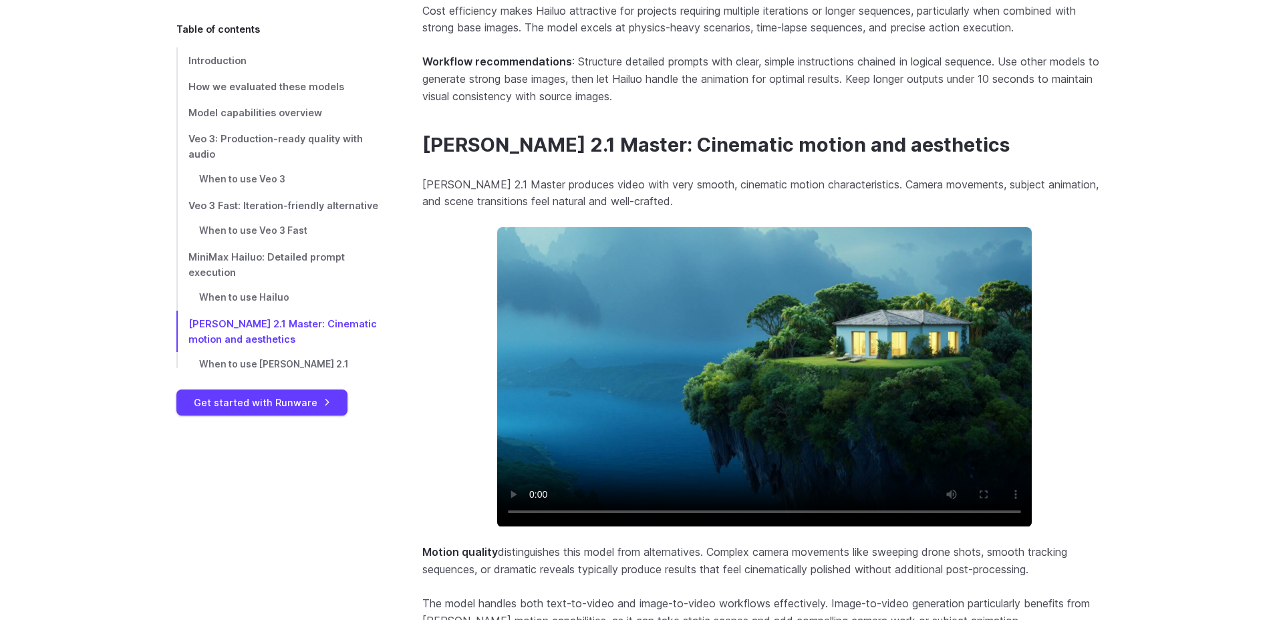  What do you see at coordinates (278, 265) in the screenshot?
I see `a: MiniMax Hailuo: Detailed prompt execution` at bounding box center [278, 265].